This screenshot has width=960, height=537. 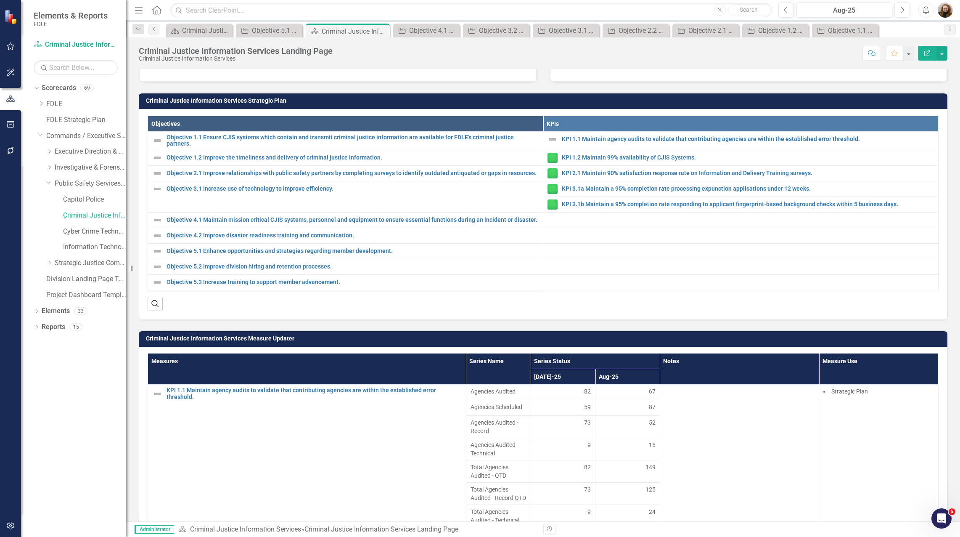 I want to click on span: Total Agencies Audited - QTD, so click(x=498, y=471).